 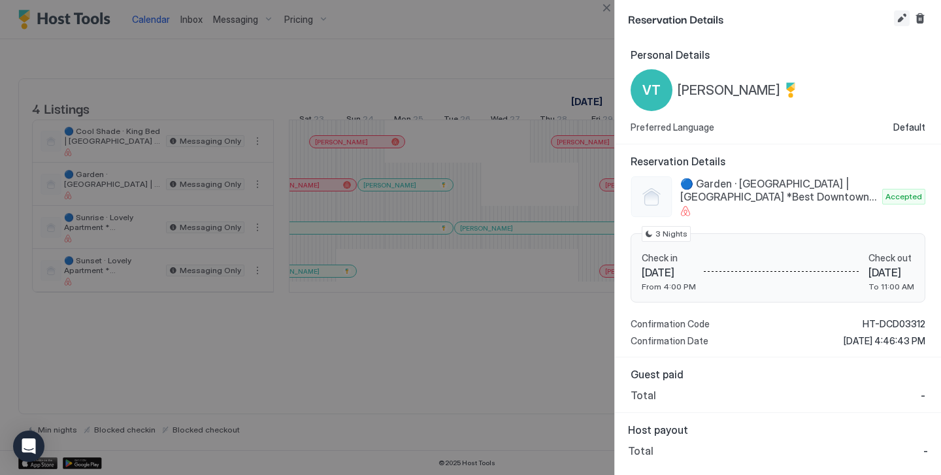 I want to click on span: 3 Nights, so click(x=671, y=234).